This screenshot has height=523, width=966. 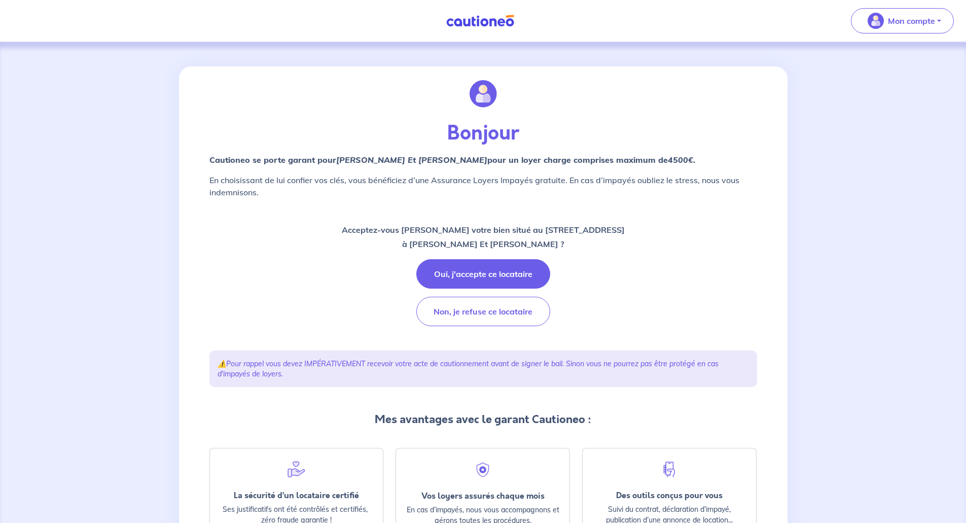 I want to click on em: Pour rappel vous devez IMPÉRATIVEMENT recevoir votre acte de cautionnement avant de signer le bai..., so click(x=468, y=369).